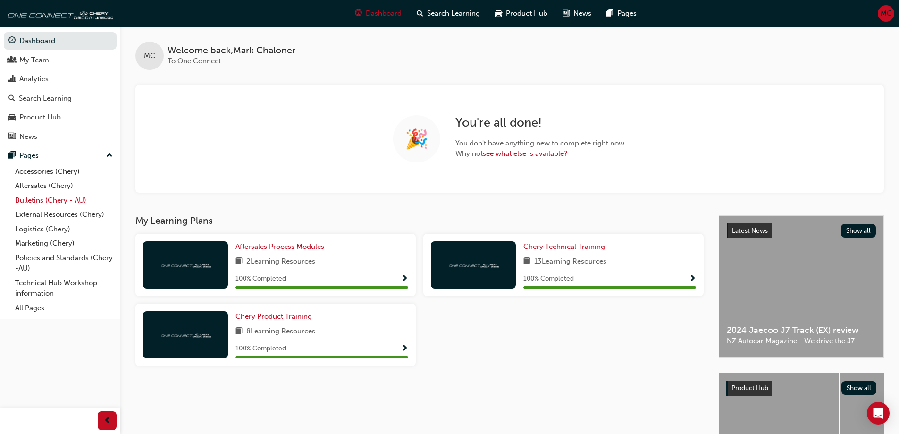 The height and width of the screenshot is (434, 899). Describe the element at coordinates (521, 13) in the screenshot. I see `a: car-iconProduct Hub` at that location.